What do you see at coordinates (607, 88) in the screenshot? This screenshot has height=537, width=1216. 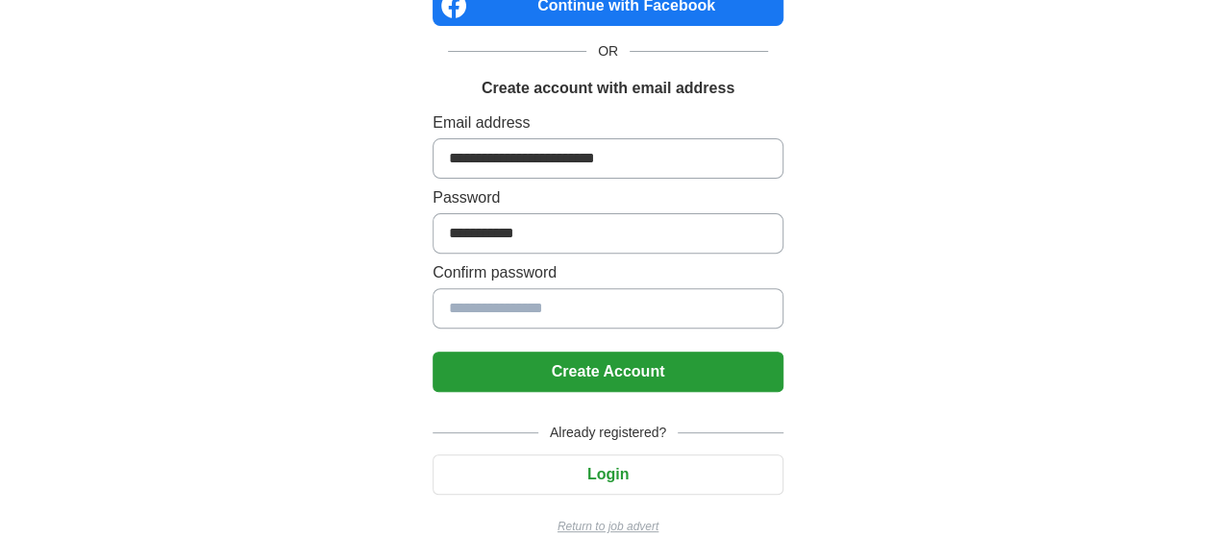 I see `h1: Create account with email address` at bounding box center [607, 88].